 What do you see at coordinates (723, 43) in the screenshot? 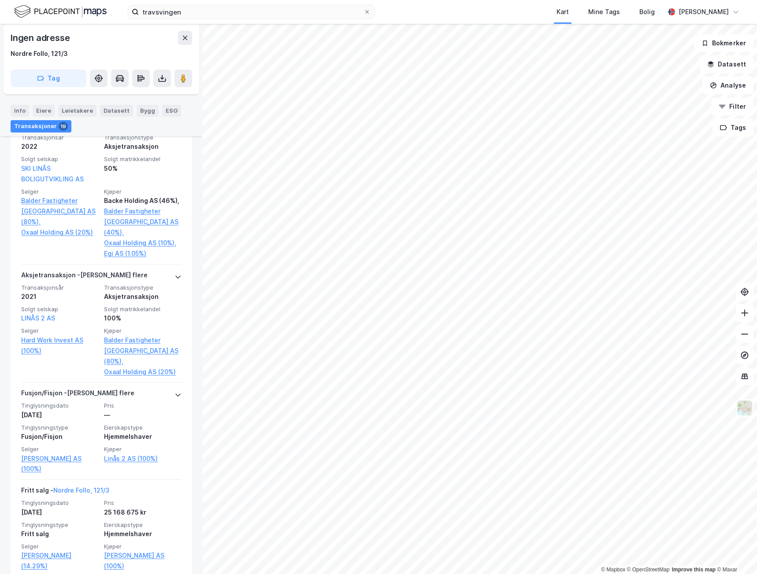
I see `button: Bokmerker` at bounding box center [723, 43].